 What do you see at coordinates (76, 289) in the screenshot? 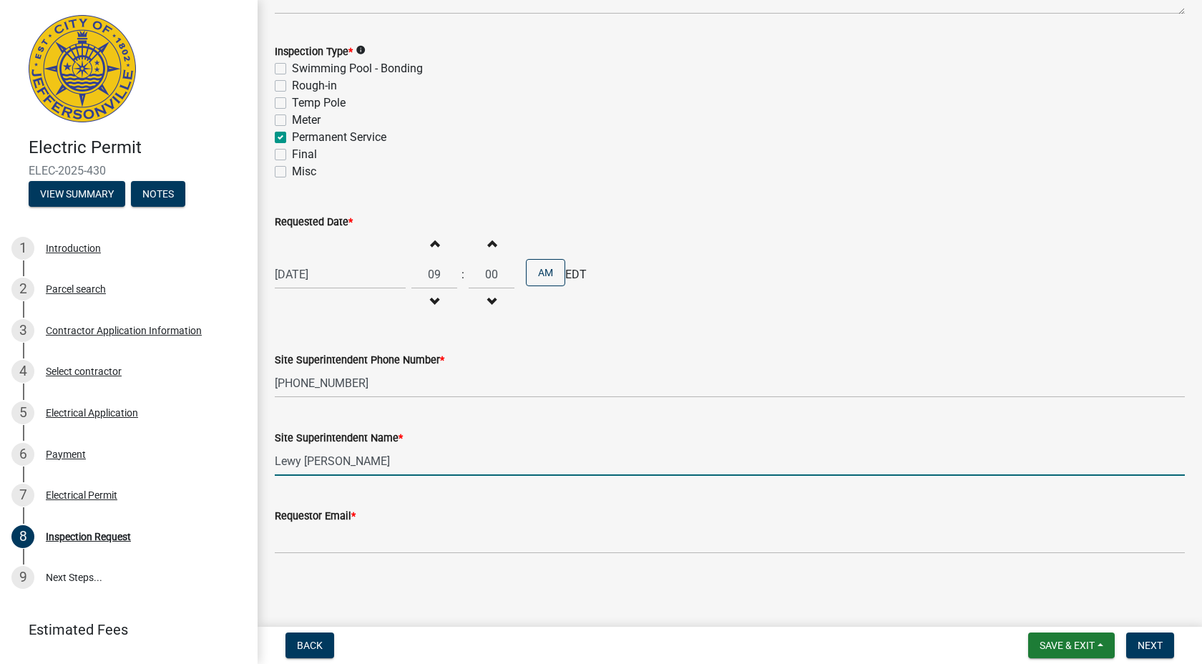
I see `div: Parcel search` at bounding box center [76, 289].